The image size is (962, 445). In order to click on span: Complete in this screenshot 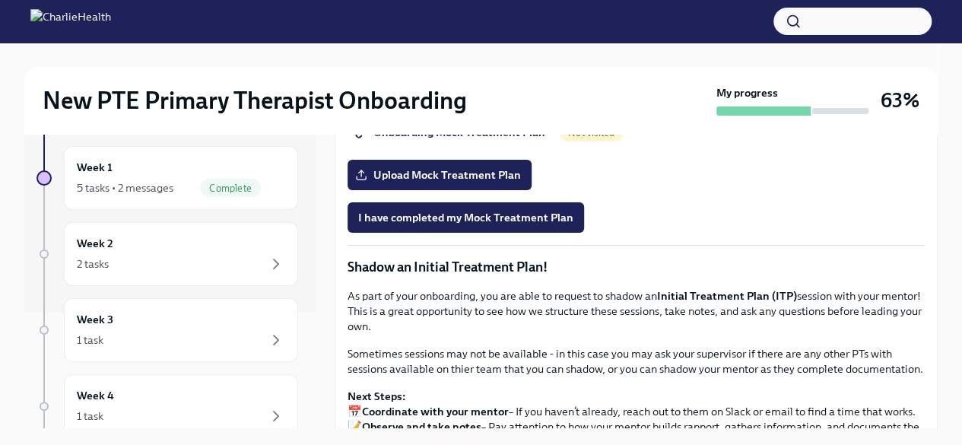, I will do `click(230, 188)`.